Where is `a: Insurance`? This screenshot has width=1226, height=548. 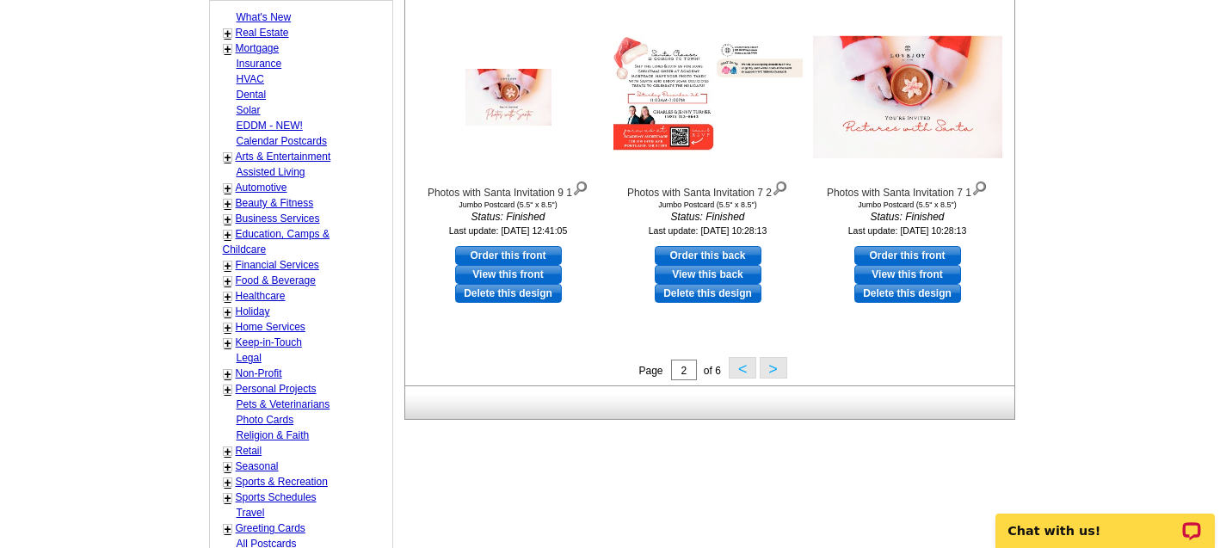 a: Insurance is located at coordinates (259, 64).